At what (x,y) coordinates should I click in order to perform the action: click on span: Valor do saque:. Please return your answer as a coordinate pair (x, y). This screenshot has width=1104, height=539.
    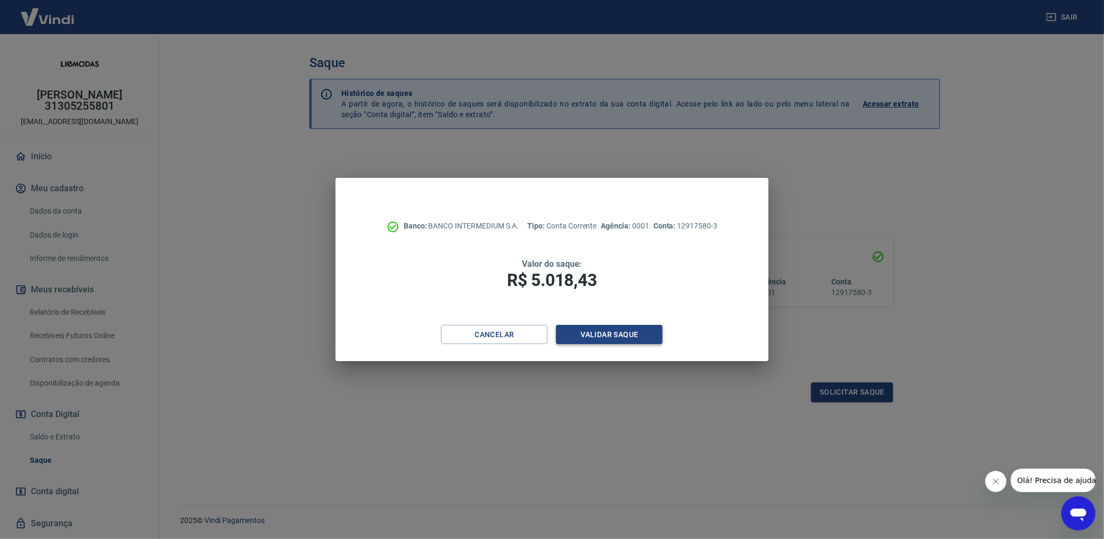
    Looking at the image, I should click on (552, 264).